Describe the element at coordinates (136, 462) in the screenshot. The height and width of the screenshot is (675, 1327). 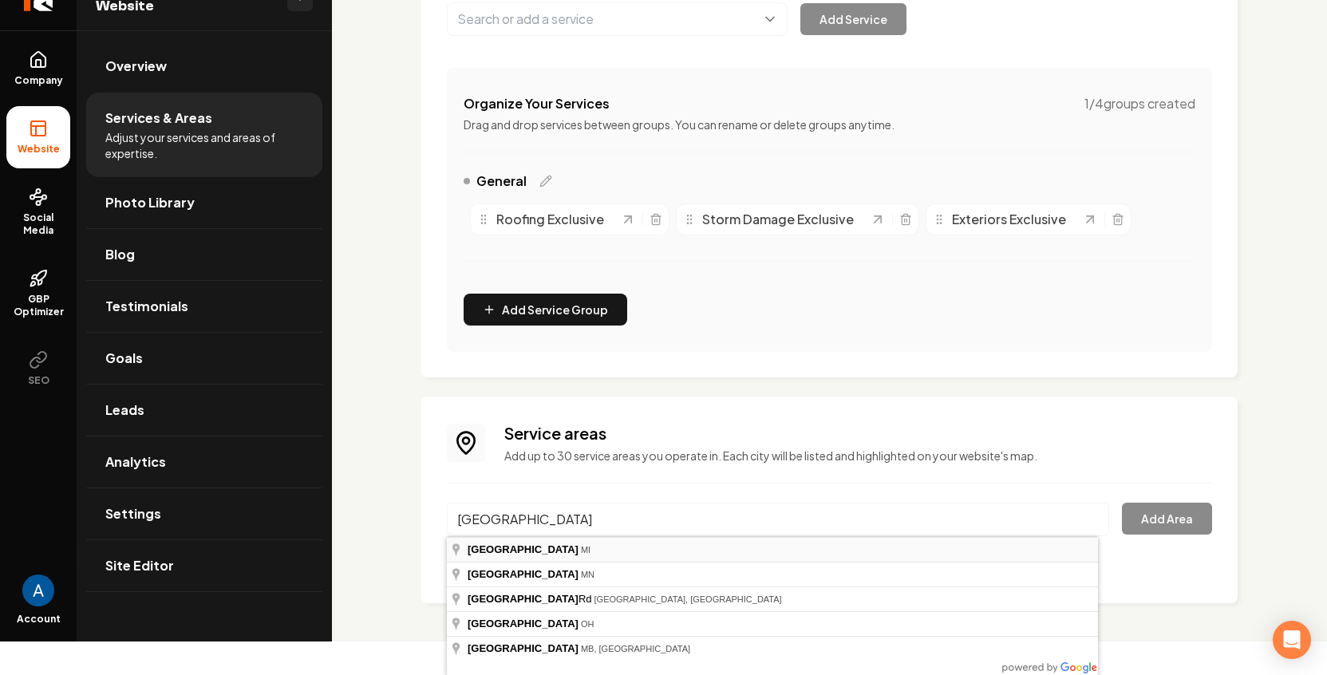
I see `span: Analytics` at that location.